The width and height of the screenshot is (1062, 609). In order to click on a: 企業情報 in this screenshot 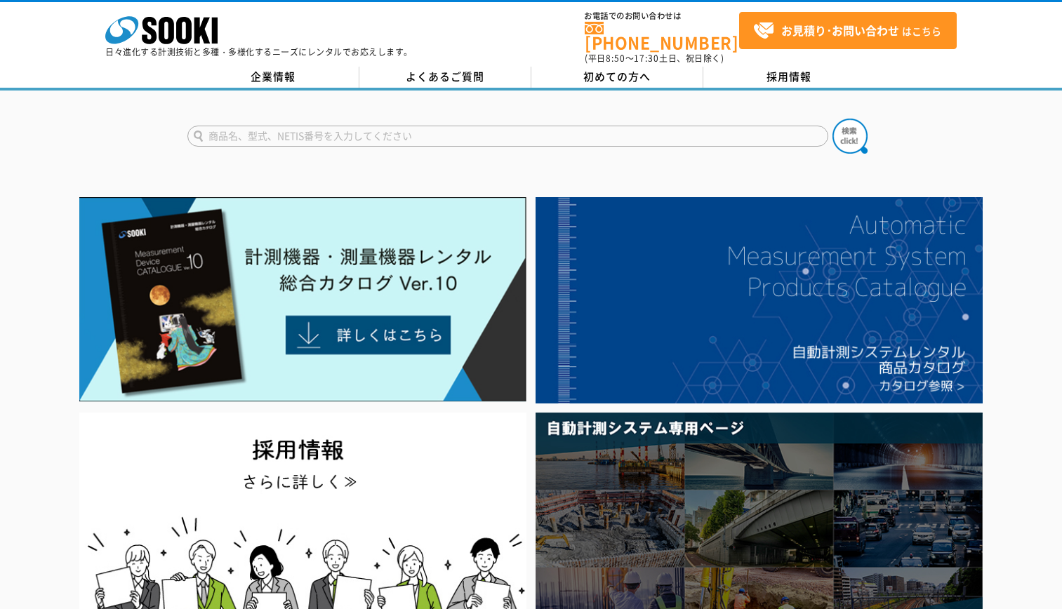, I will do `click(273, 77)`.